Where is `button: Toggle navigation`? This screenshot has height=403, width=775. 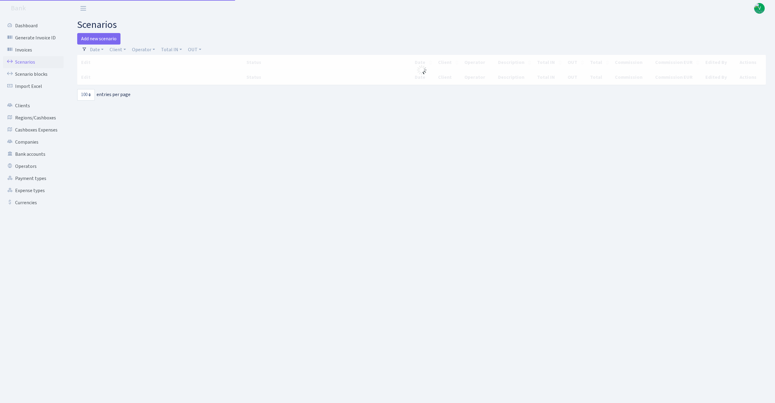
button: Toggle navigation is located at coordinates (83, 8).